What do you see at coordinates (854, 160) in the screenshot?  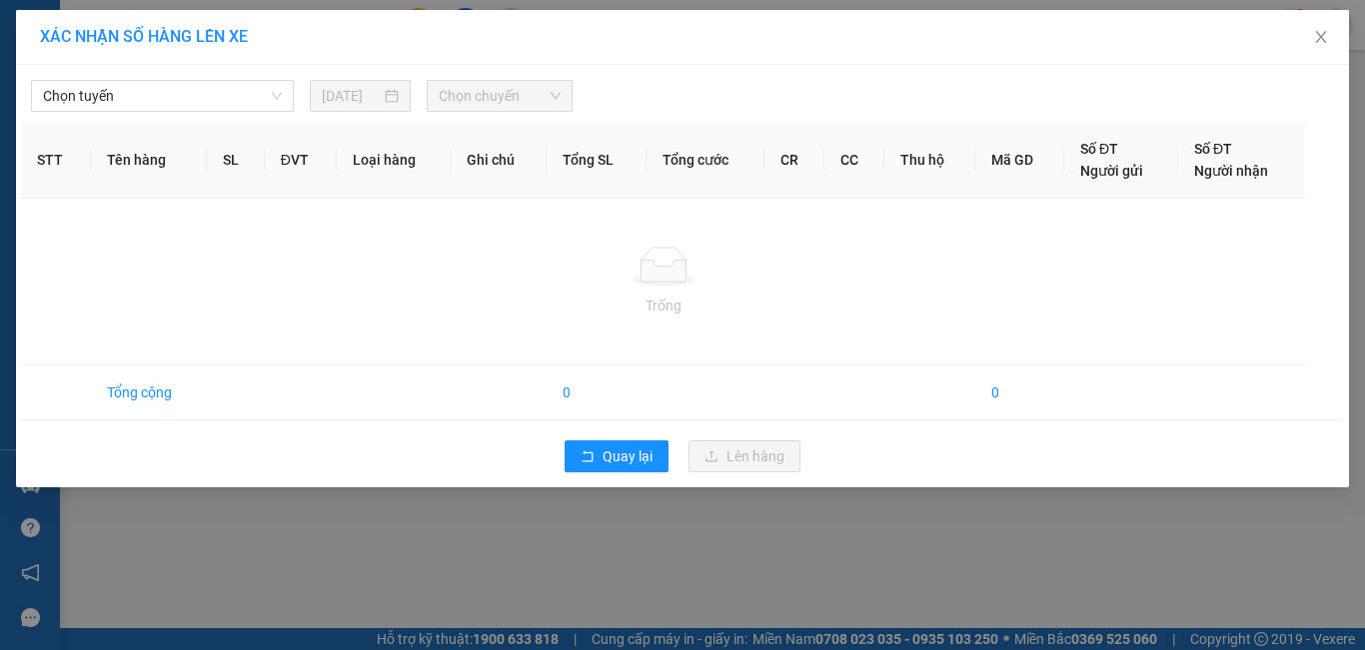 I see `th: CC` at bounding box center [854, 160].